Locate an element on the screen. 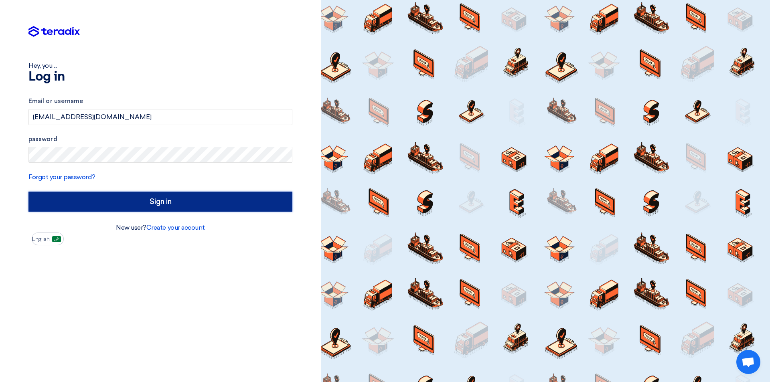  input: Enter your business email or username is located at coordinates (160, 117).